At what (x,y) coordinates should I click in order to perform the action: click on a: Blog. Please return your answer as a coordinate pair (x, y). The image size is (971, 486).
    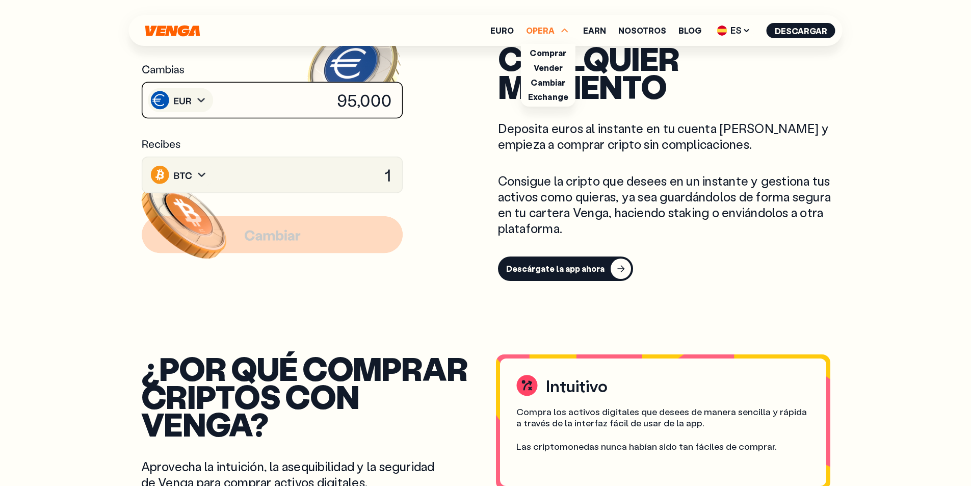
    Looking at the image, I should click on (689, 31).